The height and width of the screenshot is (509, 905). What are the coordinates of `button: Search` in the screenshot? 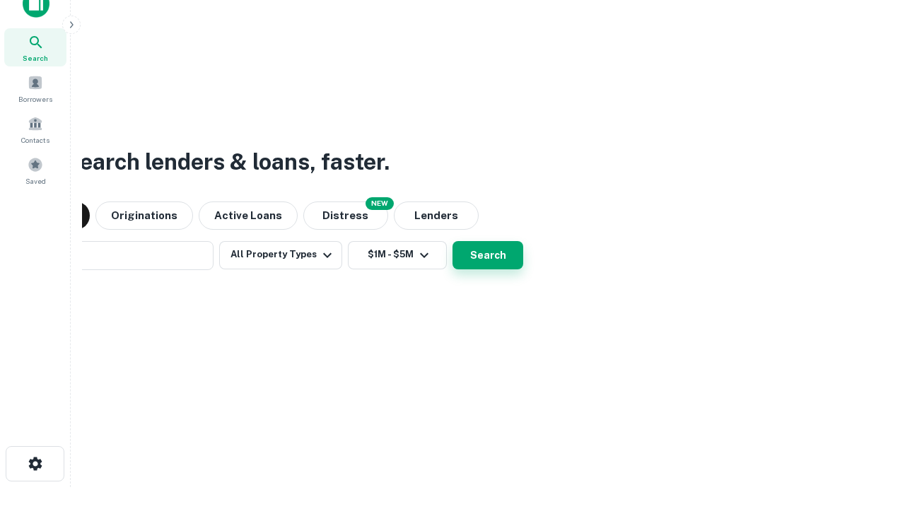 It's located at (488, 255).